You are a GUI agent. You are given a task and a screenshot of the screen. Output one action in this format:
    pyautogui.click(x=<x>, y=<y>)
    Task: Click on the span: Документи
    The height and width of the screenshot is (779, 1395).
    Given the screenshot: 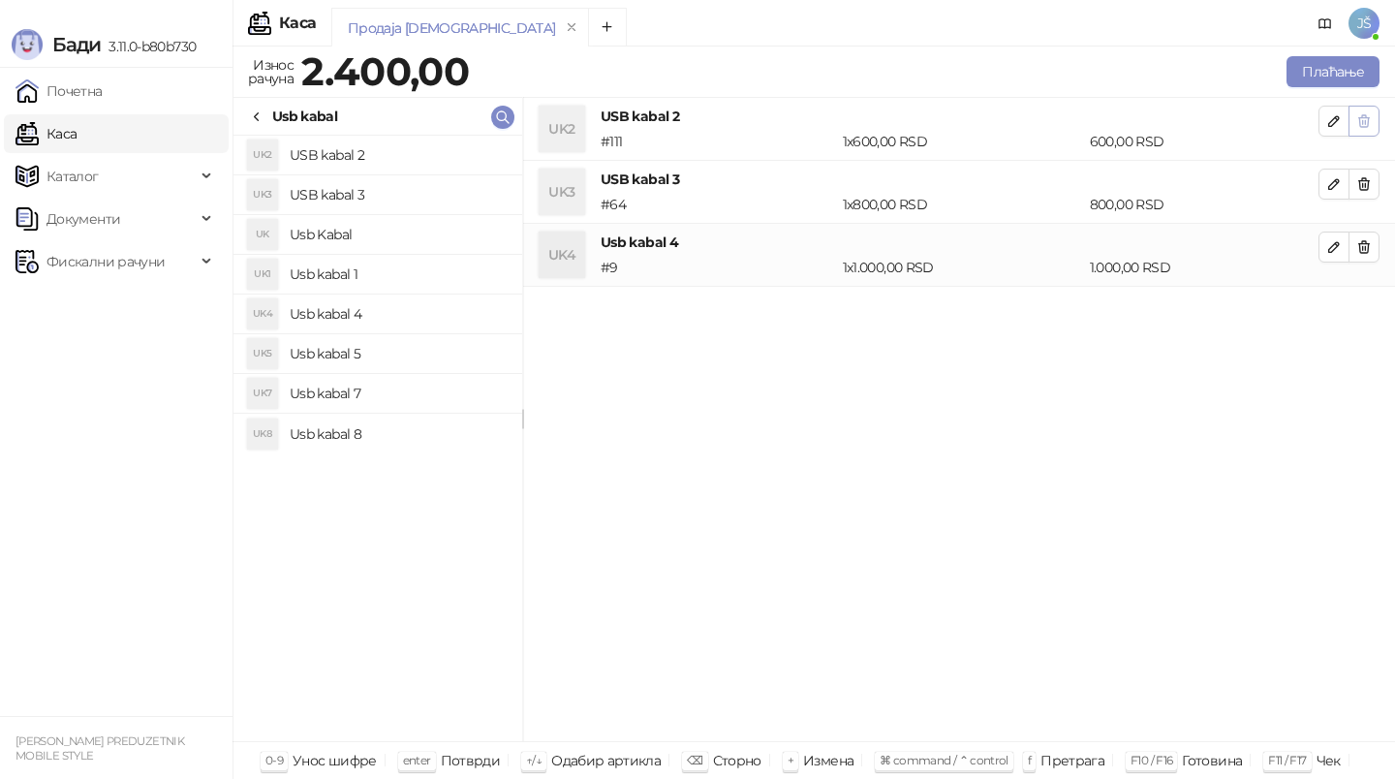 What is the action you would take?
    pyautogui.click(x=83, y=219)
    